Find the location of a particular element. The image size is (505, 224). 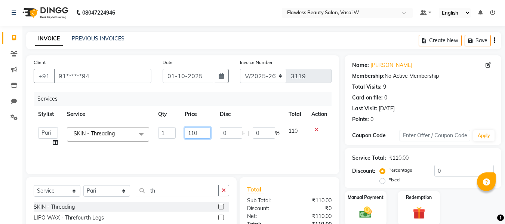

button: +91 is located at coordinates (44, 76).